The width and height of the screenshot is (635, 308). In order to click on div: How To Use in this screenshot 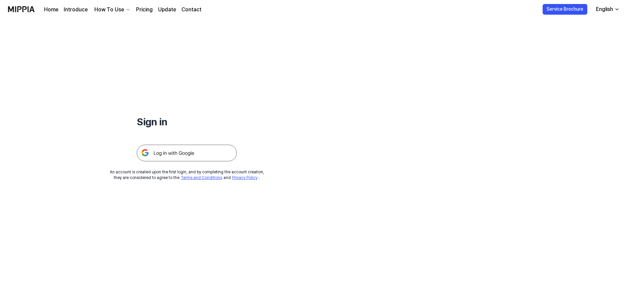, I will do `click(109, 10)`.